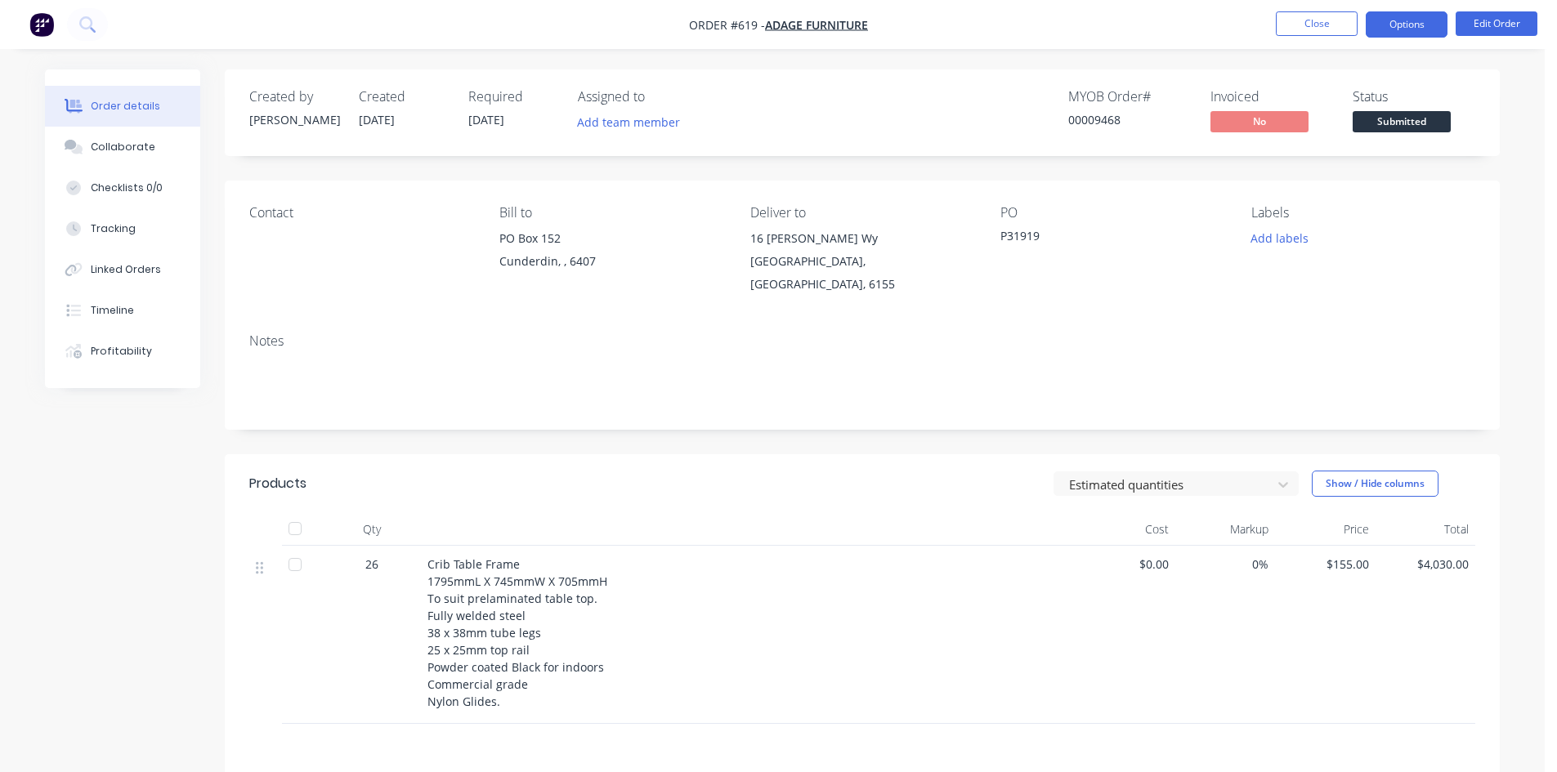  I want to click on button: Tracking, so click(123, 229).